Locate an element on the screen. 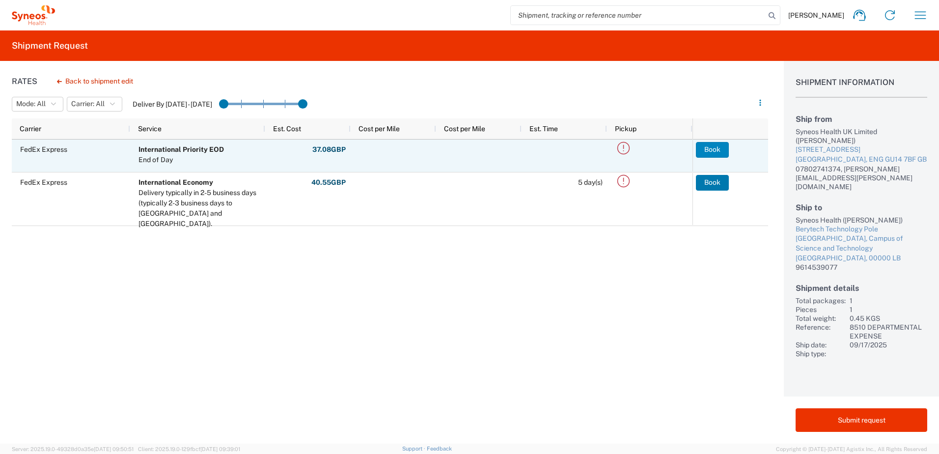 This screenshot has height=454, width=939. b: International Priority EOD is located at coordinates (181, 149).